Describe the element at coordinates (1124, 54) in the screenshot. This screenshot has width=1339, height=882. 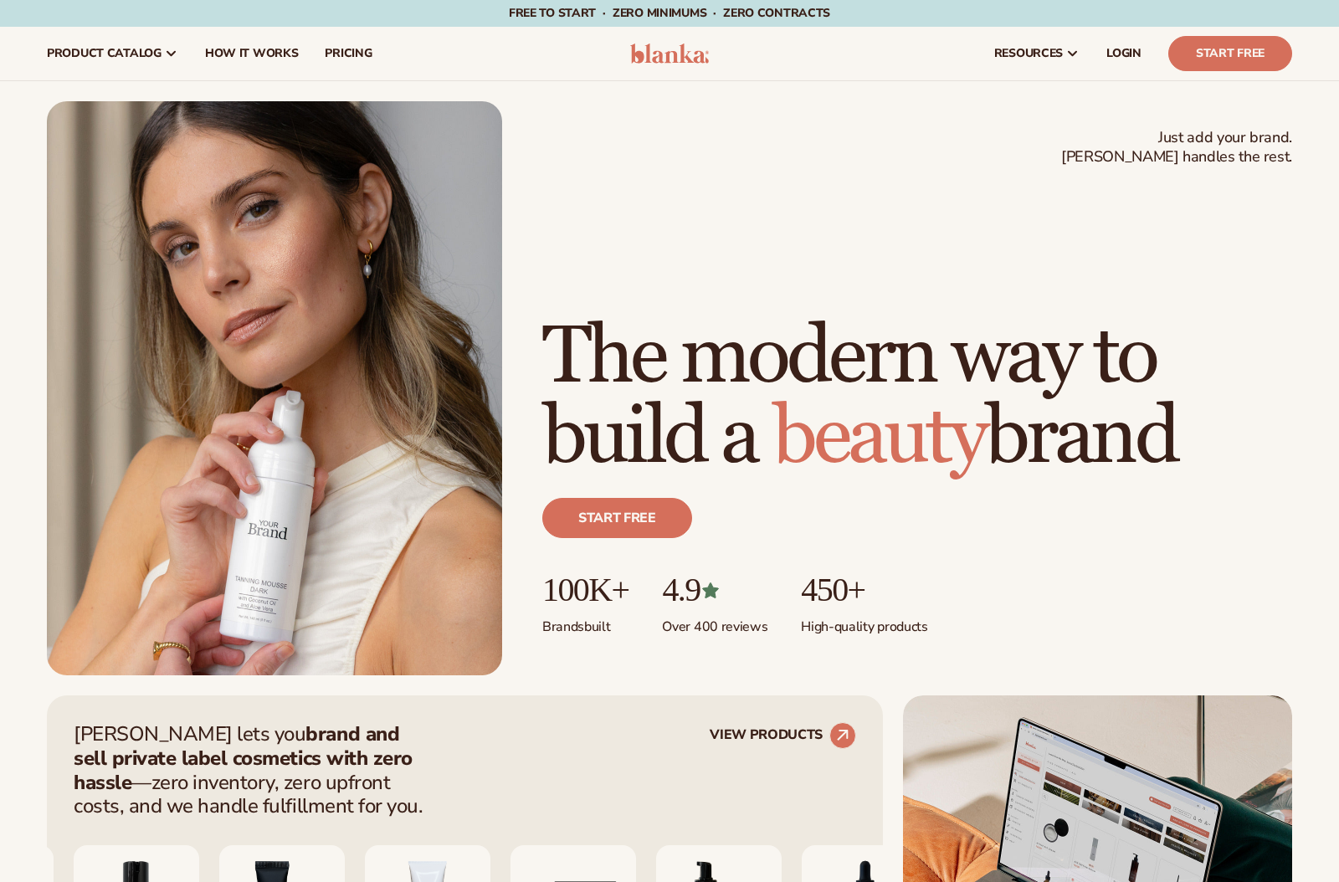
I see `a: LOGIN` at that location.